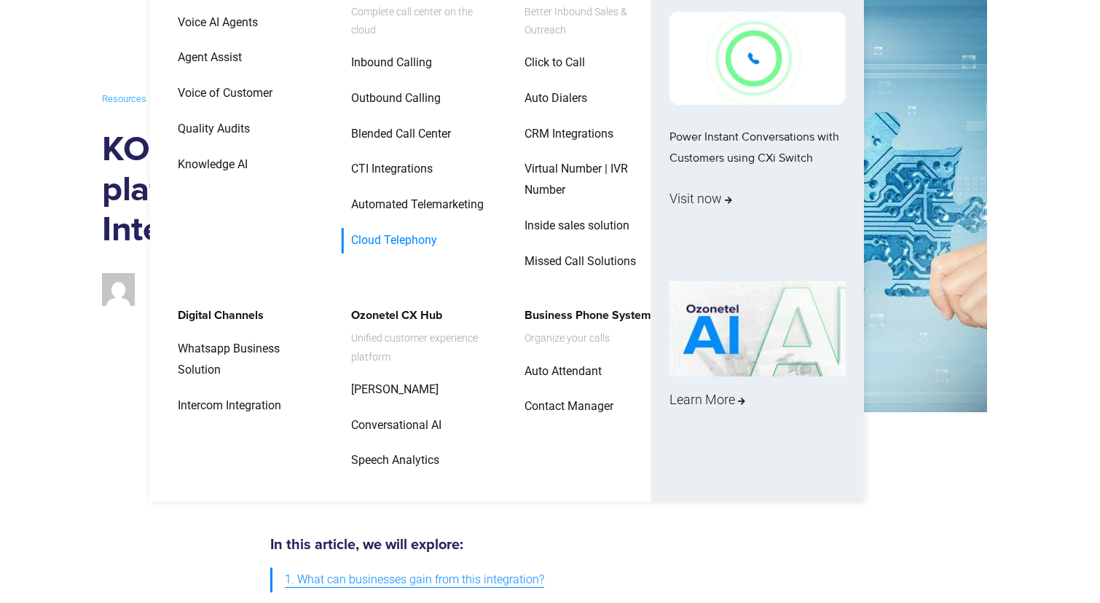 The image size is (1100, 603). I want to click on a: Ozonetel CX HubUnified customer experience platform, so click(419, 336).